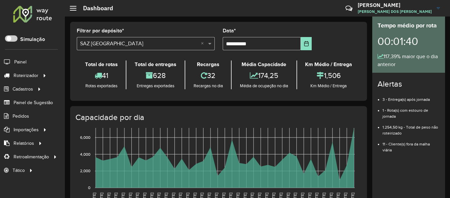  What do you see at coordinates (411, 128) in the screenshot?
I see `li: 1.254,50 kg - Total de peso não roteirizado` at bounding box center [411, 128].